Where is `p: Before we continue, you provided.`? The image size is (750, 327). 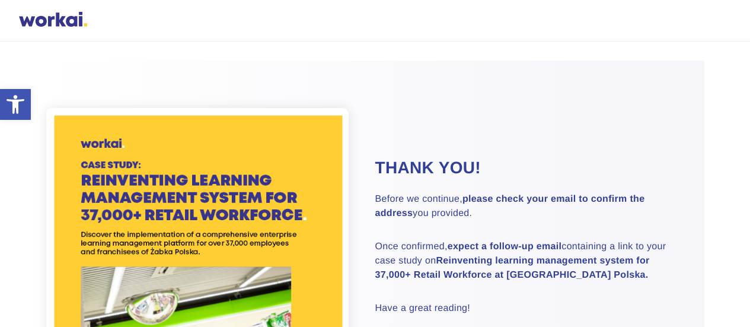 p: Before we continue, you provided. is located at coordinates (524, 206).